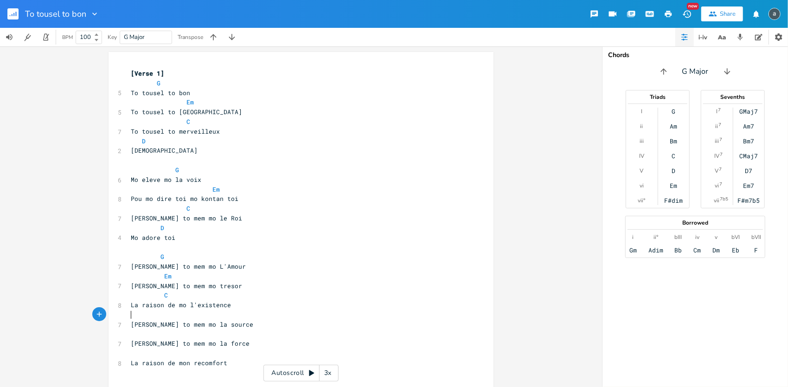 This screenshot has width=788, height=387. Describe the element at coordinates (775, 14) in the screenshot. I see `img: alvin cavaree` at that location.